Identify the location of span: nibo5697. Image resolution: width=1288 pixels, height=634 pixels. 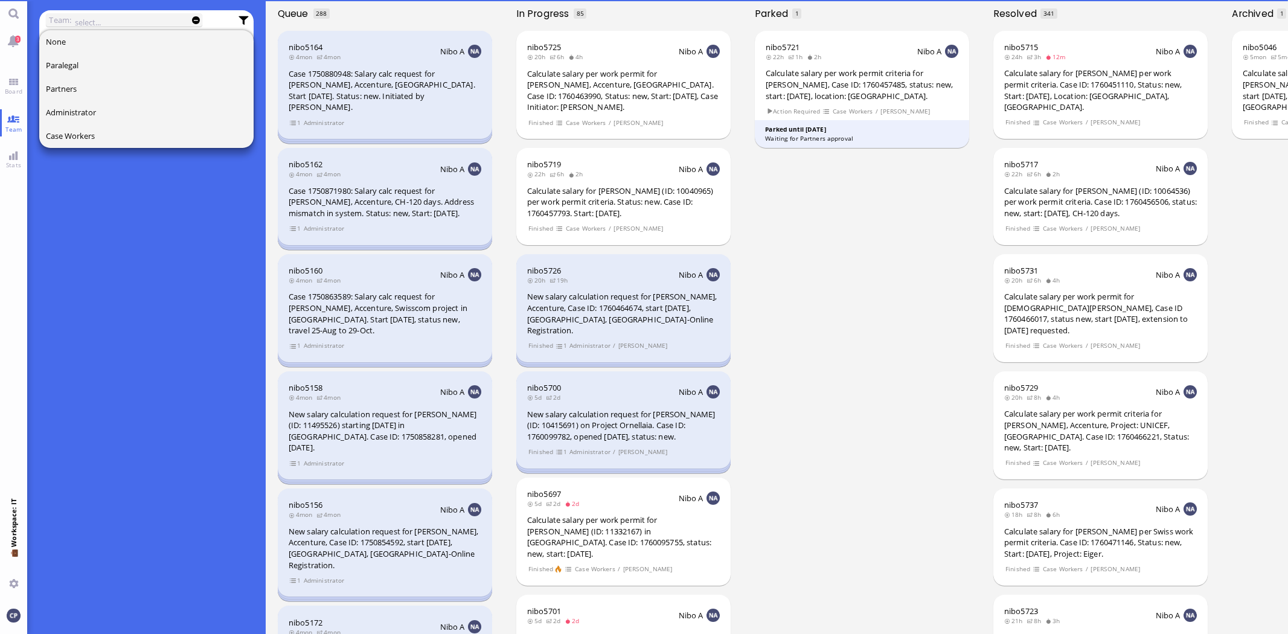
(544, 494).